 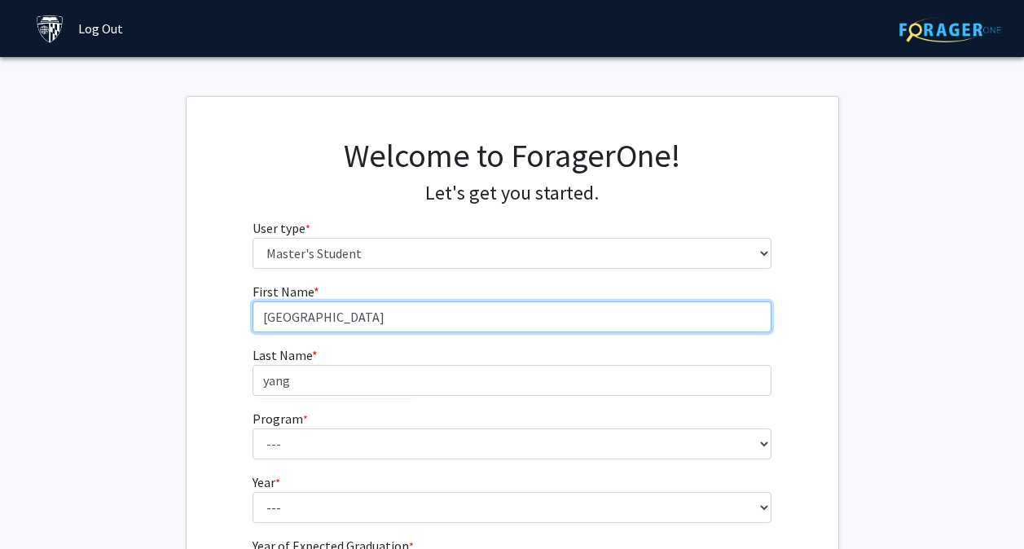 What do you see at coordinates (950, 29) in the screenshot?
I see `img: ForagerOne Logo` at bounding box center [950, 29].